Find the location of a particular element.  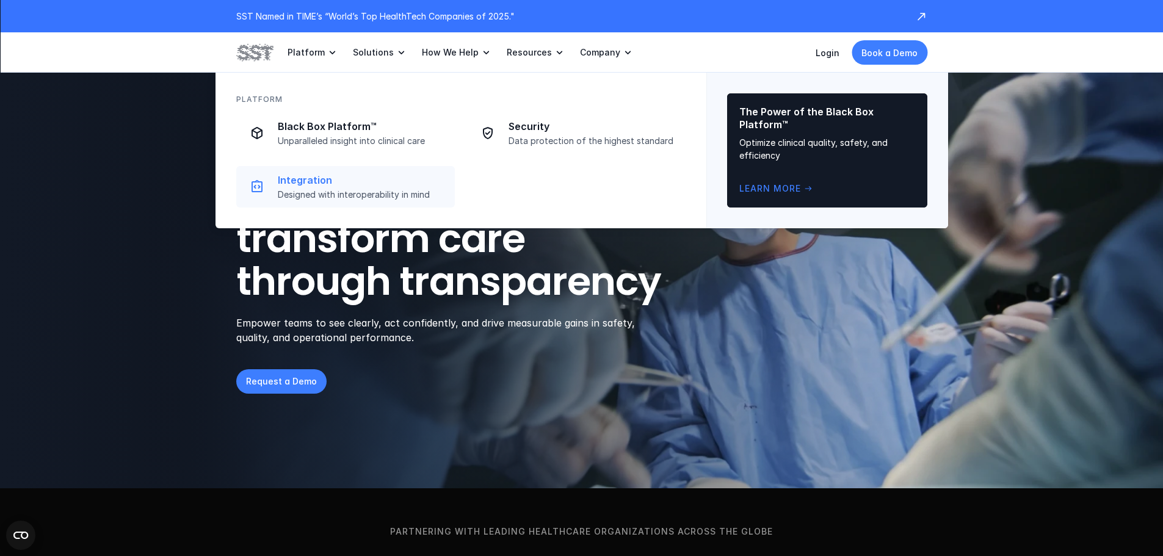

p: Company is located at coordinates (600, 53).